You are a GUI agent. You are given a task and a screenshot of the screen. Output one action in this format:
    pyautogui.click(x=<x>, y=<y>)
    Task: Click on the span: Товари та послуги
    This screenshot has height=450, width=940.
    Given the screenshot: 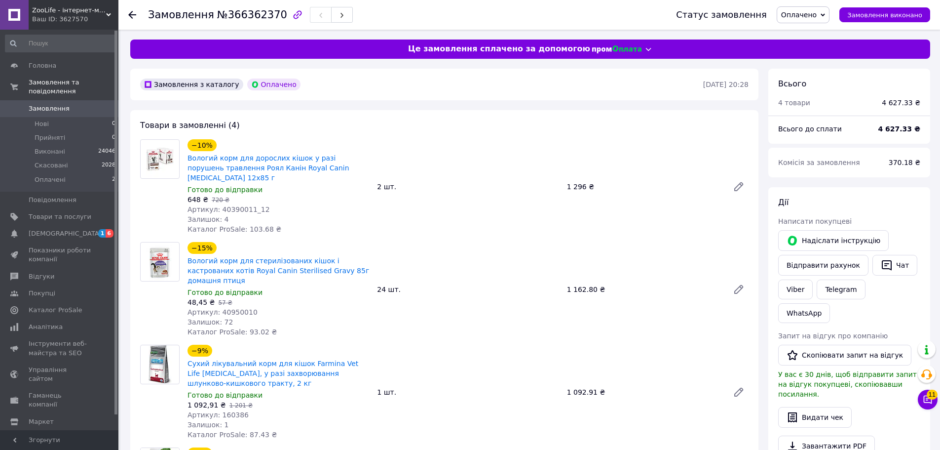 What is the action you would take?
    pyautogui.click(x=60, y=217)
    